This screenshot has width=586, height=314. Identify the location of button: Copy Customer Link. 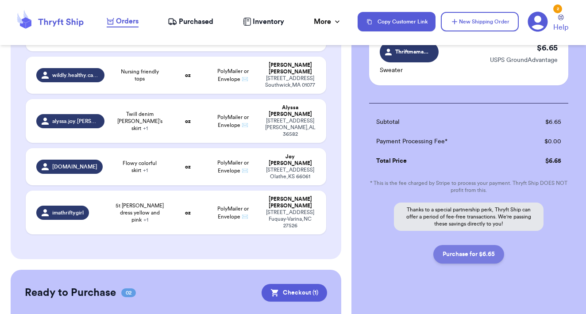
(396, 22).